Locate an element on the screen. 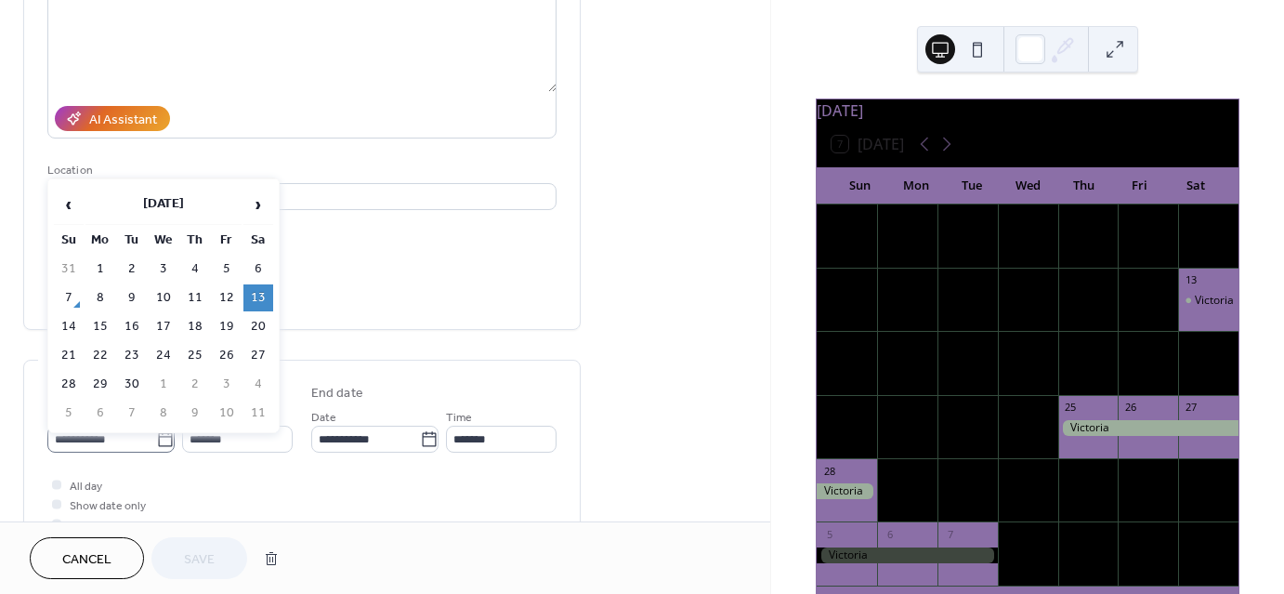 Image resolution: width=1284 pixels, height=594 pixels. div: Mon is located at coordinates (915, 186).